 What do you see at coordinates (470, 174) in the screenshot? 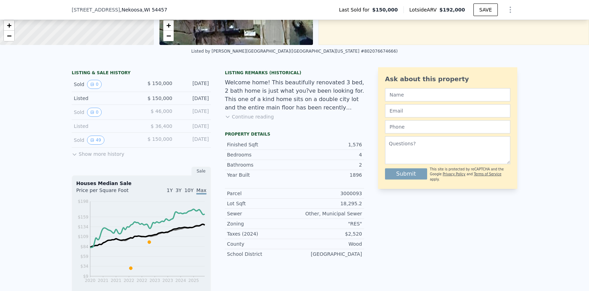
I see `div: This site is protected by reCAPTCHA and the Google and apply.` at bounding box center [470, 174].